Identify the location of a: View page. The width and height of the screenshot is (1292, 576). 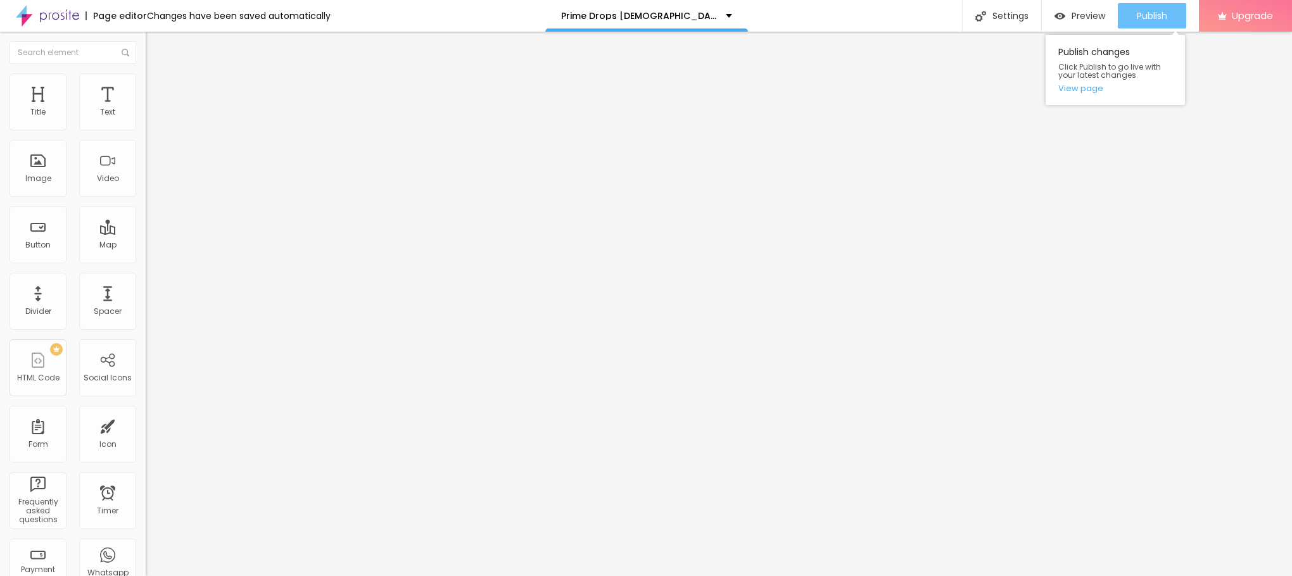
(1115, 88).